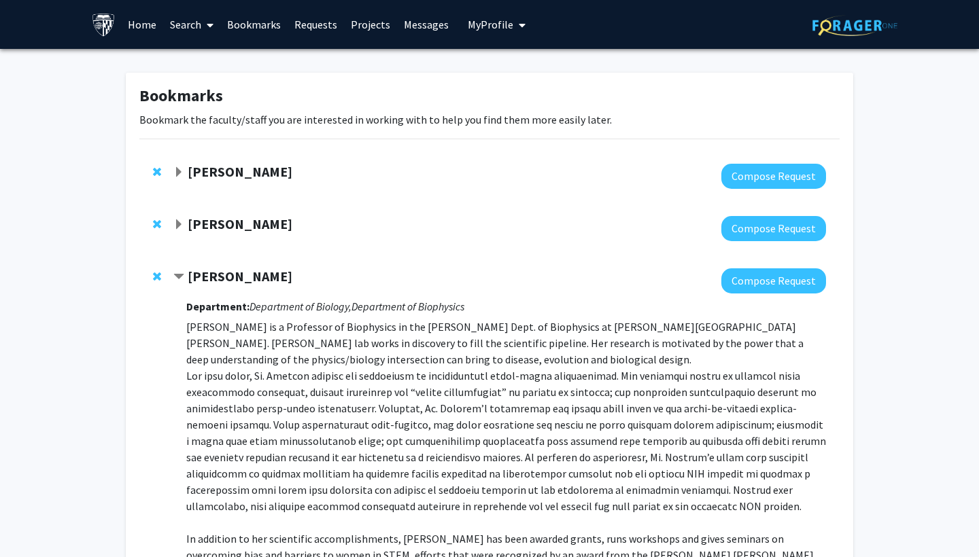 The width and height of the screenshot is (979, 557). What do you see at coordinates (774, 281) in the screenshot?
I see `button: Compose Request to Karen Fleming` at bounding box center [774, 281].